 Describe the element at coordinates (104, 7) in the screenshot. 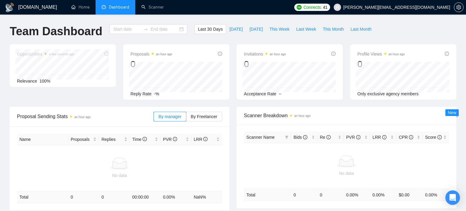

I see `span: dashboard` at that location.